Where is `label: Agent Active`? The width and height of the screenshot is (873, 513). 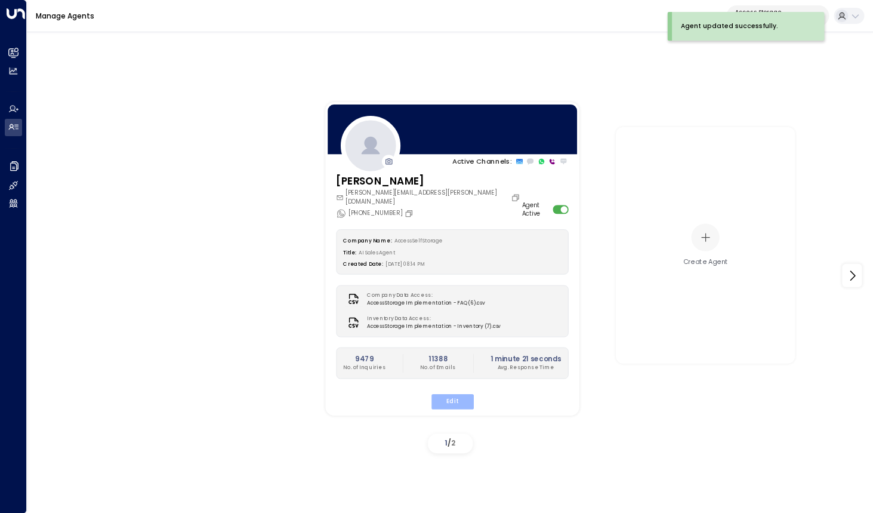
label: Agent Active is located at coordinates (535, 209).